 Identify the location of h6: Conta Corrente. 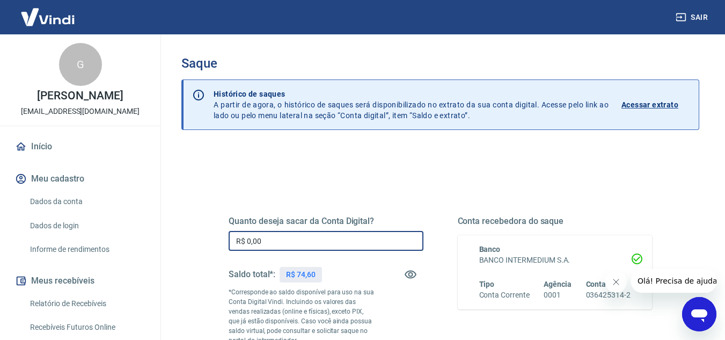
(504, 294).